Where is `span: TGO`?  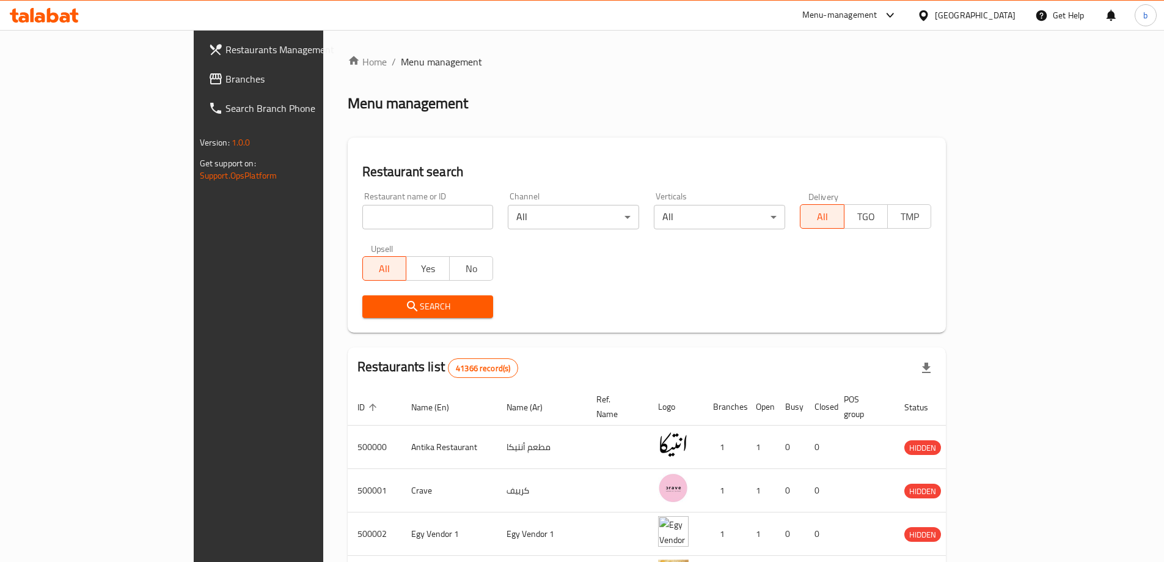 span: TGO is located at coordinates (866, 216).